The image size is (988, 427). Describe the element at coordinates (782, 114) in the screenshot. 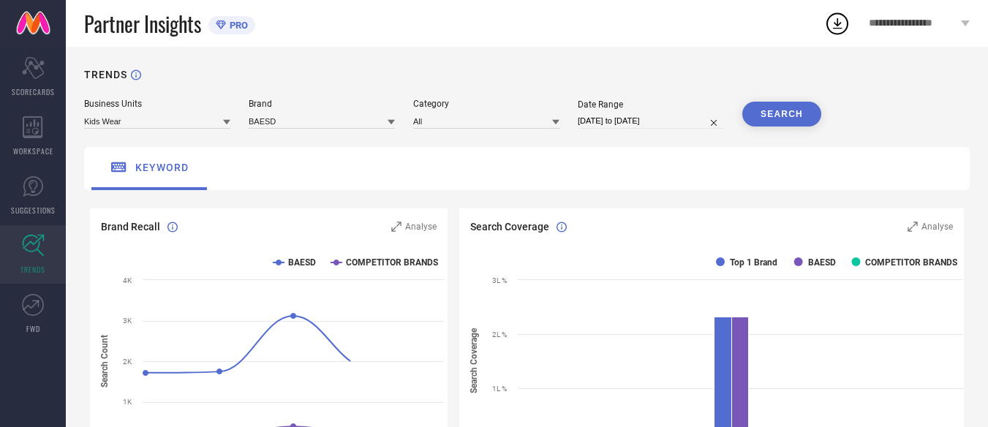

I see `button: SEARCH` at that location.